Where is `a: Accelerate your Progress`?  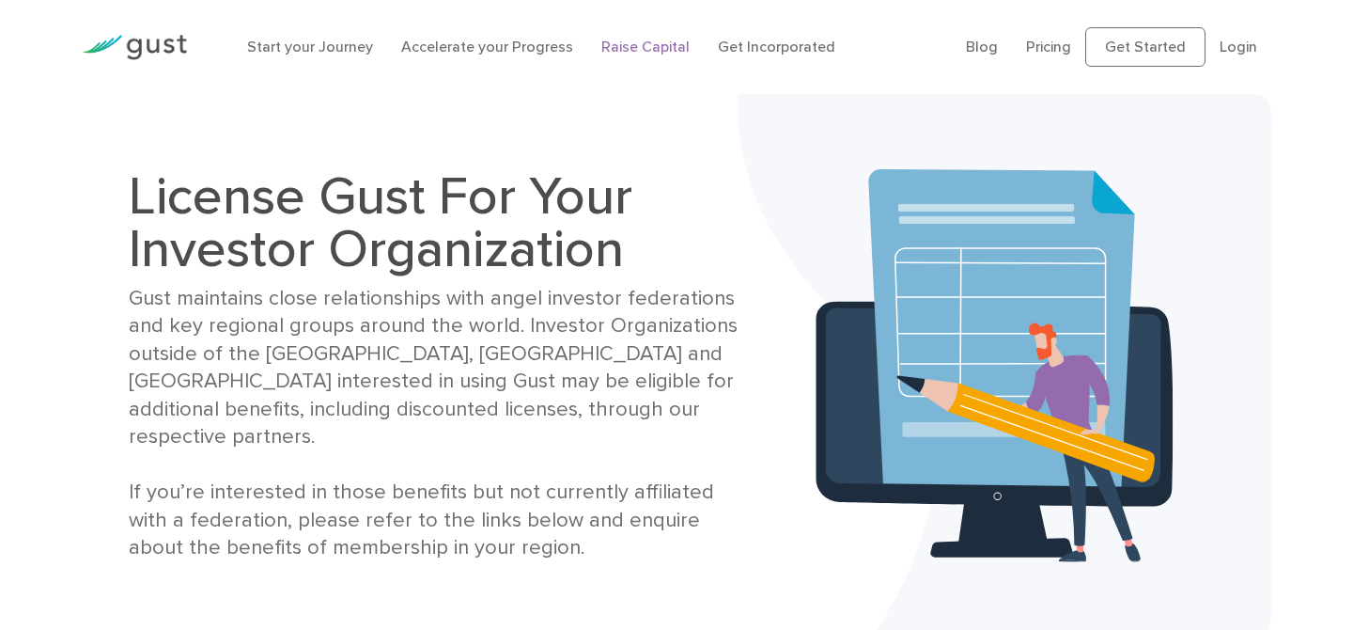
a: Accelerate your Progress is located at coordinates (487, 46).